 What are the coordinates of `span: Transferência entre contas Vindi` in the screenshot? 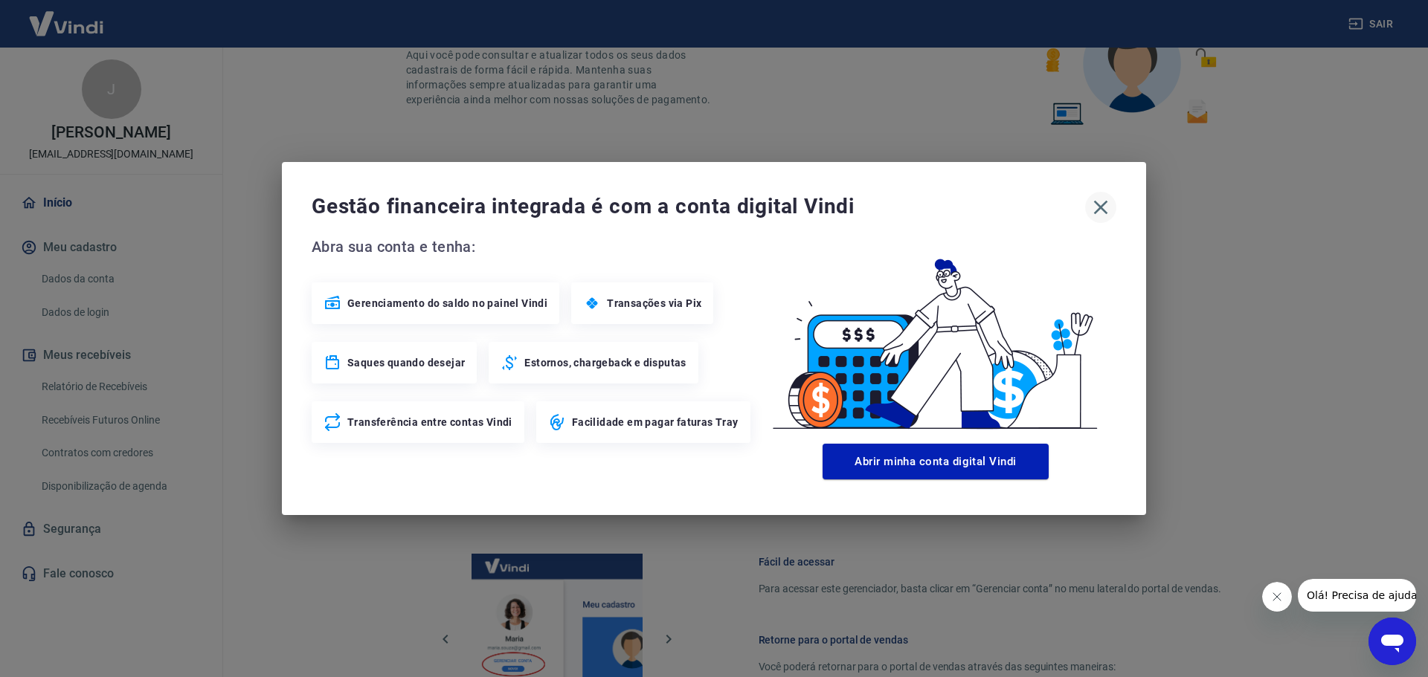 It's located at (430, 422).